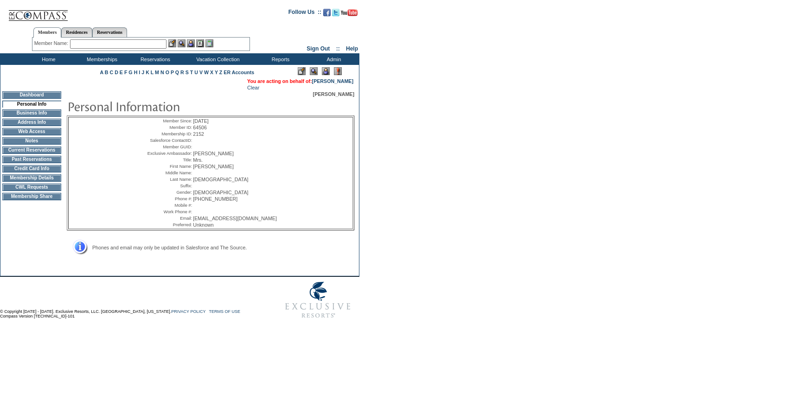 The height and width of the screenshot is (407, 793). What do you see at coordinates (32, 141) in the screenshot?
I see `td: Notes` at bounding box center [32, 141].